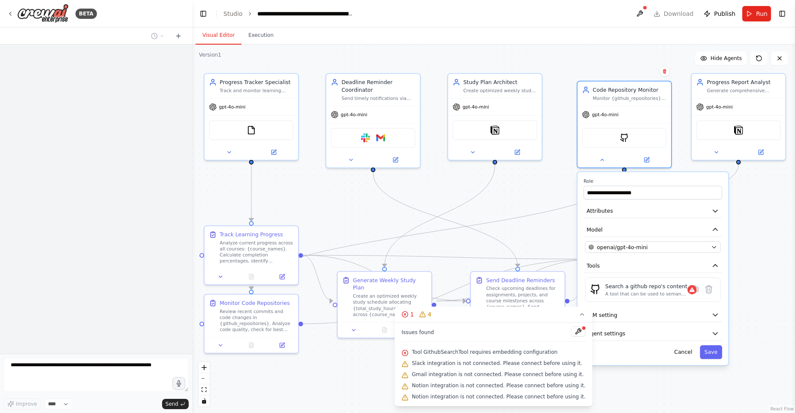 The width and height of the screenshot is (795, 413). I want to click on div: A tool that can be used to semantic search a query from a github repo's content. This is not the ..., so click(646, 294).